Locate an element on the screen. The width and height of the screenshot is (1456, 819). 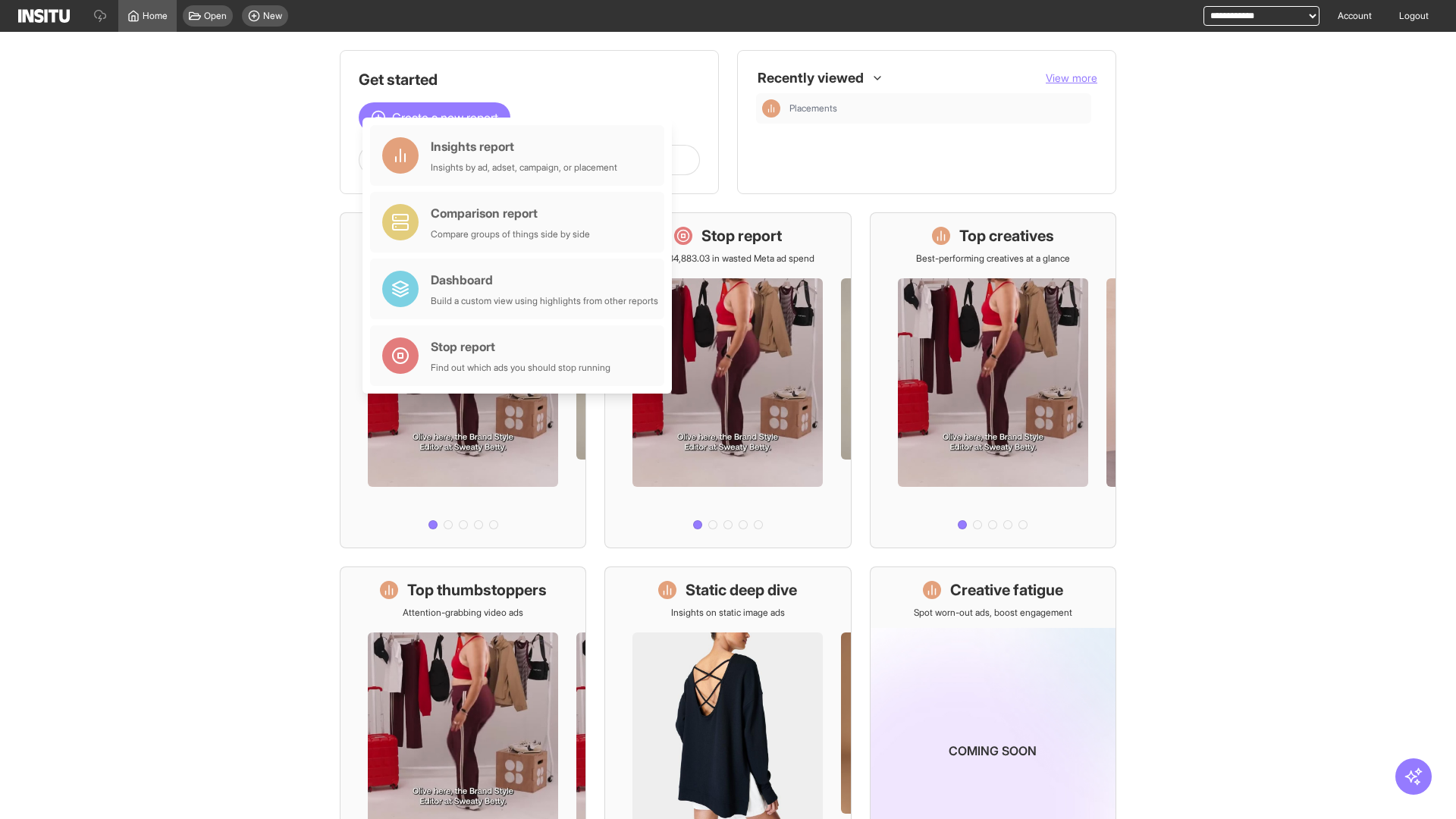
h1: Top creatives is located at coordinates (1007, 235).